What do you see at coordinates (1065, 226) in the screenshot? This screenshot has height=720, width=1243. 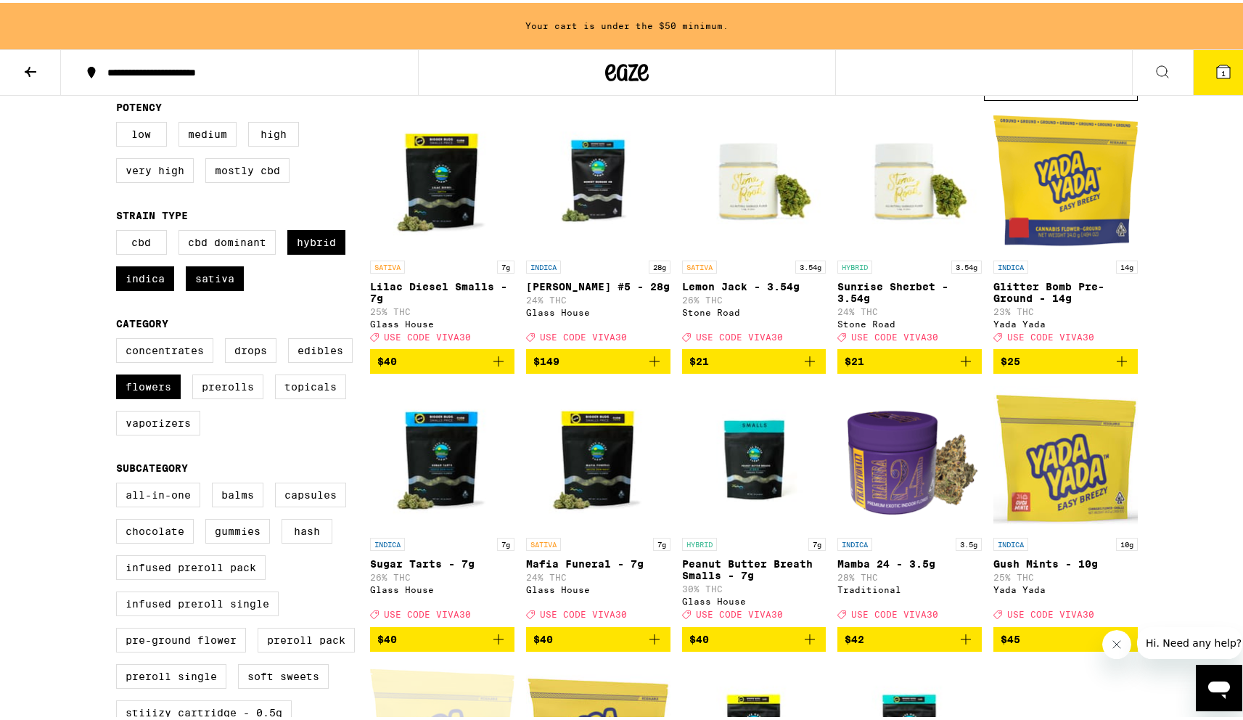 I see `a: Open page for Glitter Bomb Pre-Ground - 14g from Yada Yada` at bounding box center [1065, 226].